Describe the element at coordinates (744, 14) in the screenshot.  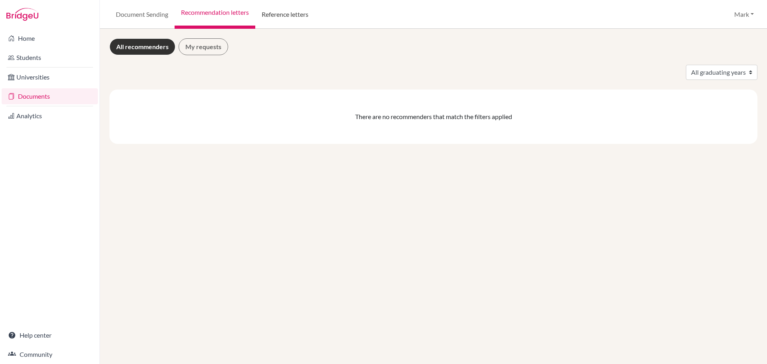
I see `button: Mark` at that location.